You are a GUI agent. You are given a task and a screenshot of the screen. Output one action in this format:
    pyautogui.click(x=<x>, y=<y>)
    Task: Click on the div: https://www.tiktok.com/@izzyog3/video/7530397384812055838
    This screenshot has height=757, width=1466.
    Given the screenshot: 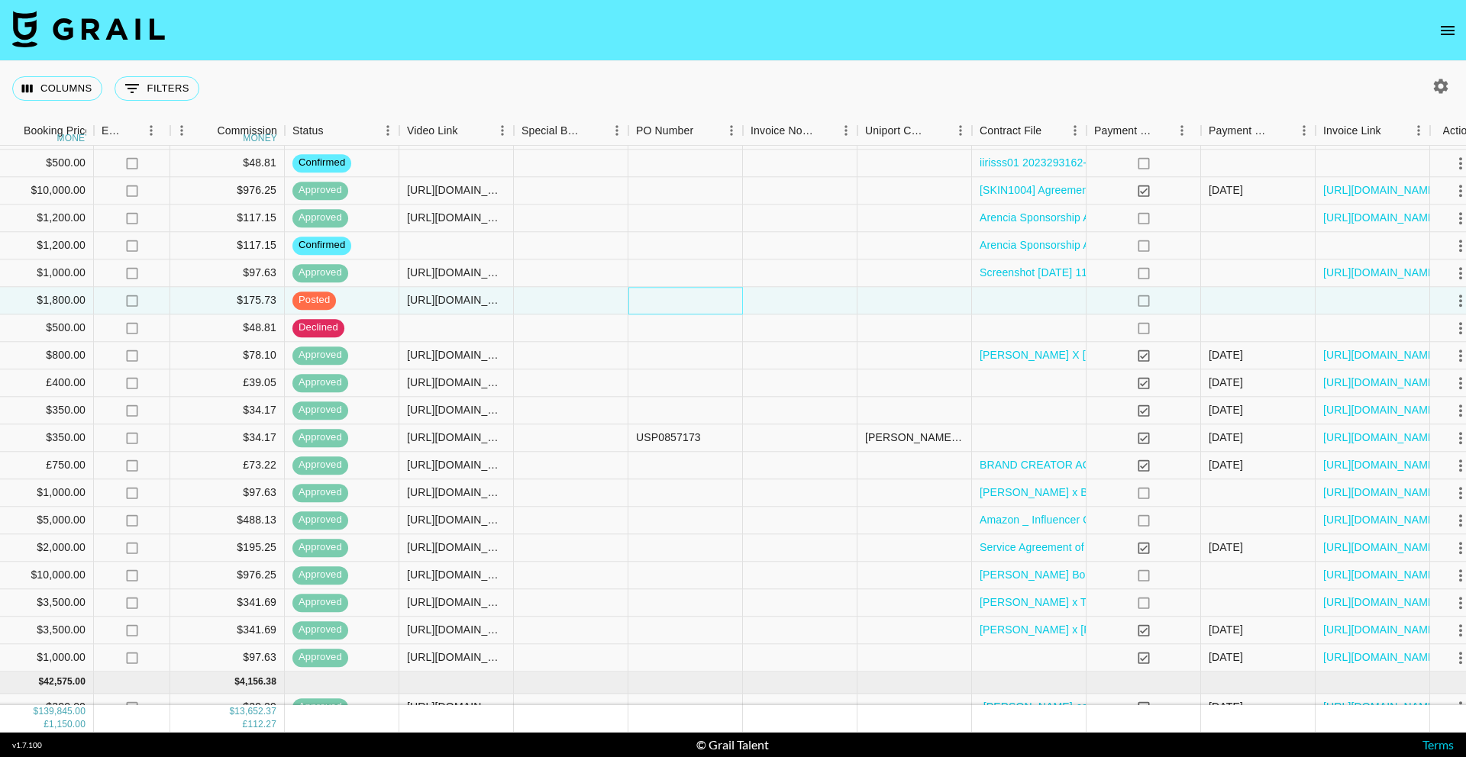 What is the action you would take?
    pyautogui.click(x=456, y=273)
    